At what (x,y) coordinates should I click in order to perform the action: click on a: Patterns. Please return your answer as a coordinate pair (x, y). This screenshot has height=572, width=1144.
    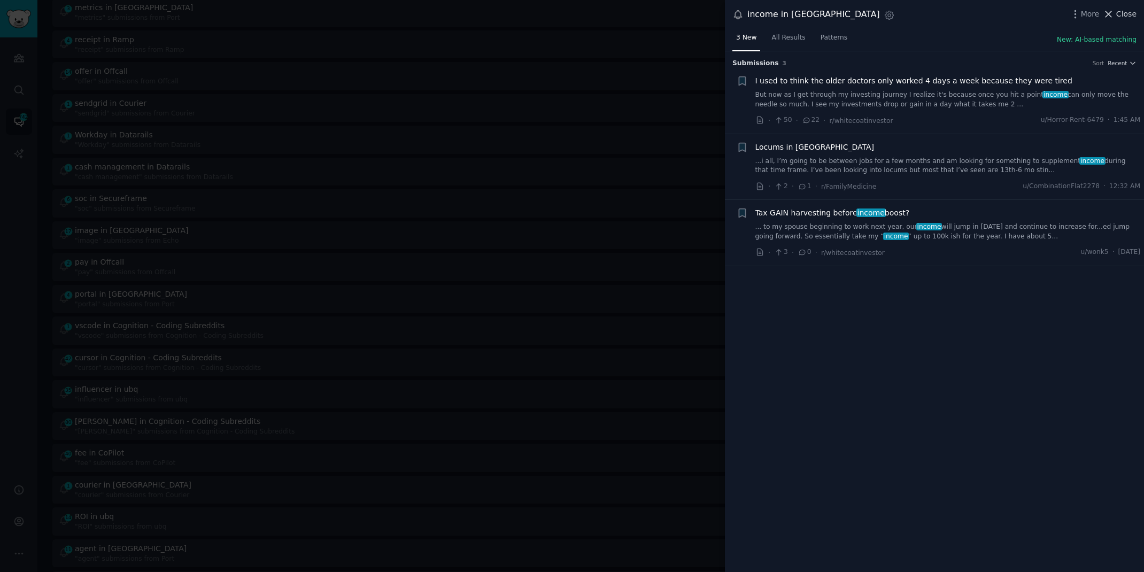
    Looking at the image, I should click on (834, 40).